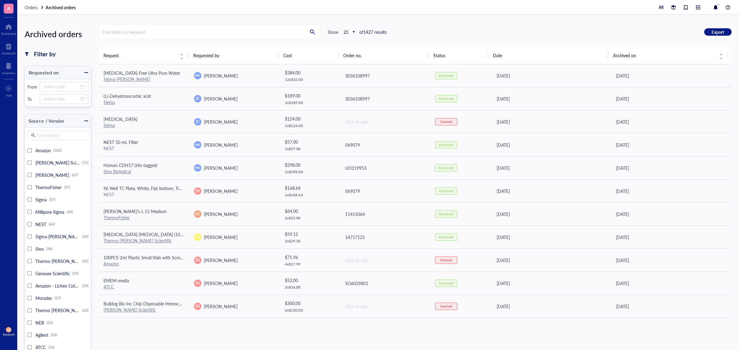 The image size is (739, 350). What do you see at coordinates (143, 55) in the screenshot?
I see `th: Request` at bounding box center [143, 55].